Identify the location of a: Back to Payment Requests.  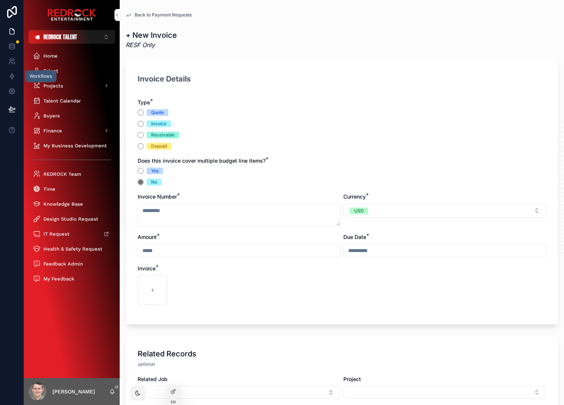
(159, 15).